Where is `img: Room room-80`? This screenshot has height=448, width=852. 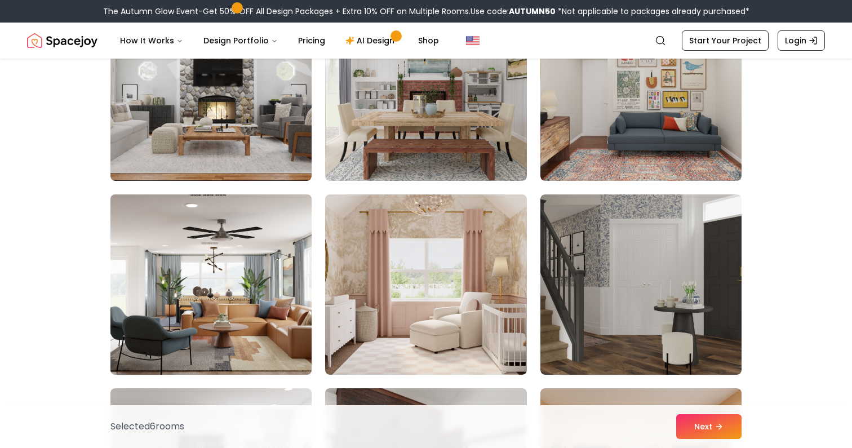
img: Room room-80 is located at coordinates (425, 91).